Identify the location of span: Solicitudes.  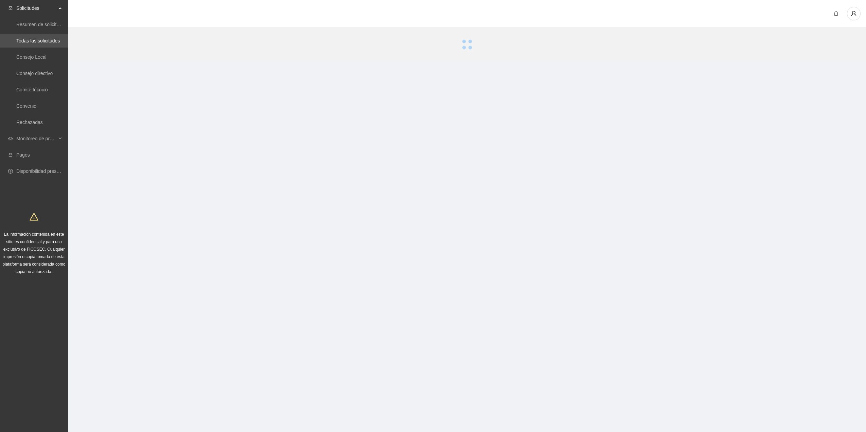
(36, 8).